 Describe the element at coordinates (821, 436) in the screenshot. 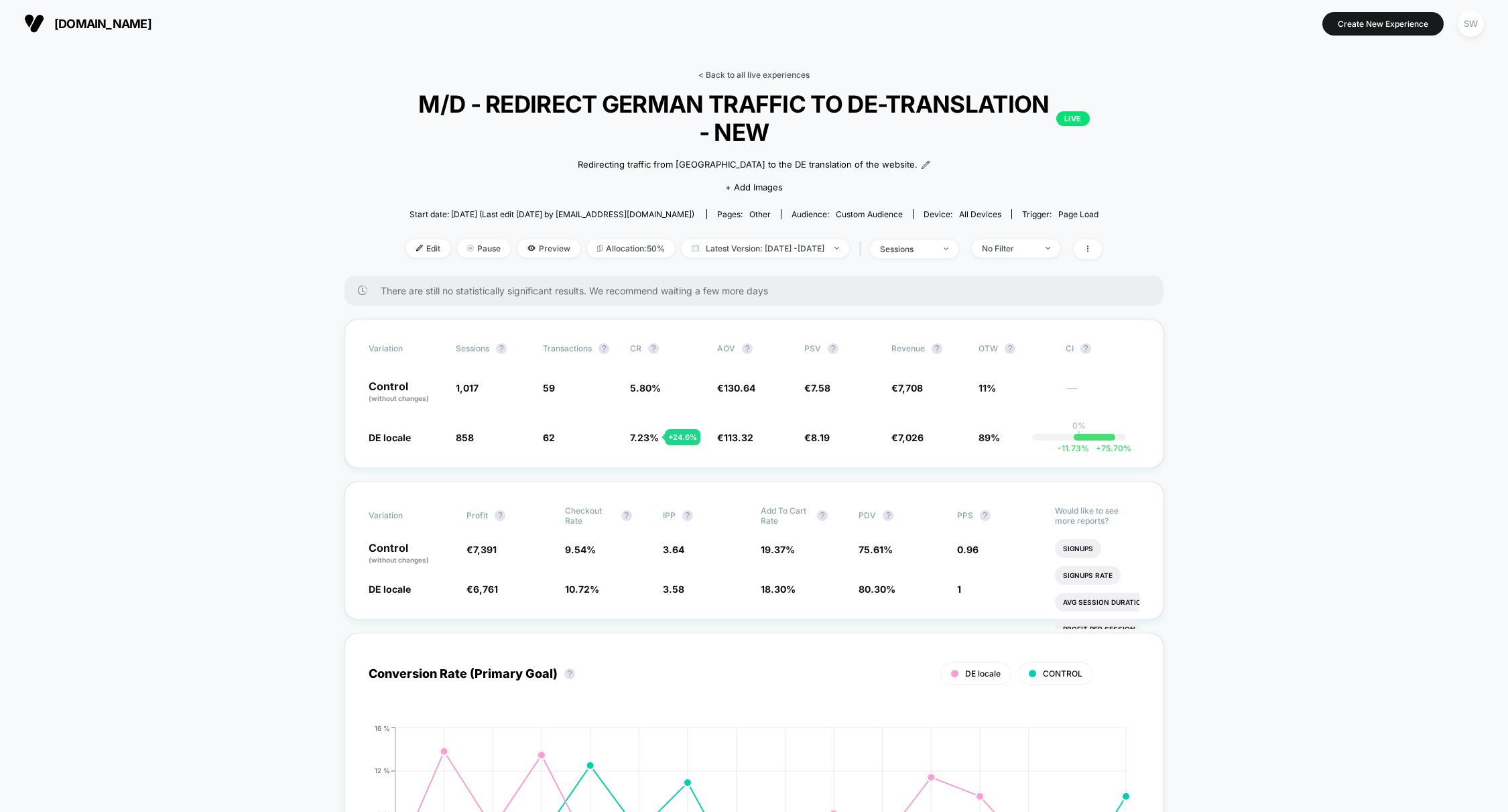

I see `span: 8.19` at that location.